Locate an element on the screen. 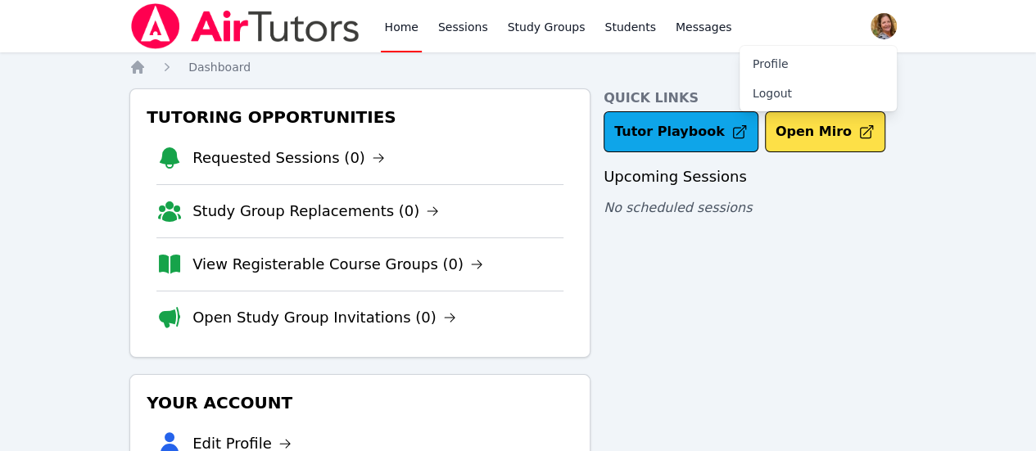  nav: Breadcrumb is located at coordinates (518, 67).